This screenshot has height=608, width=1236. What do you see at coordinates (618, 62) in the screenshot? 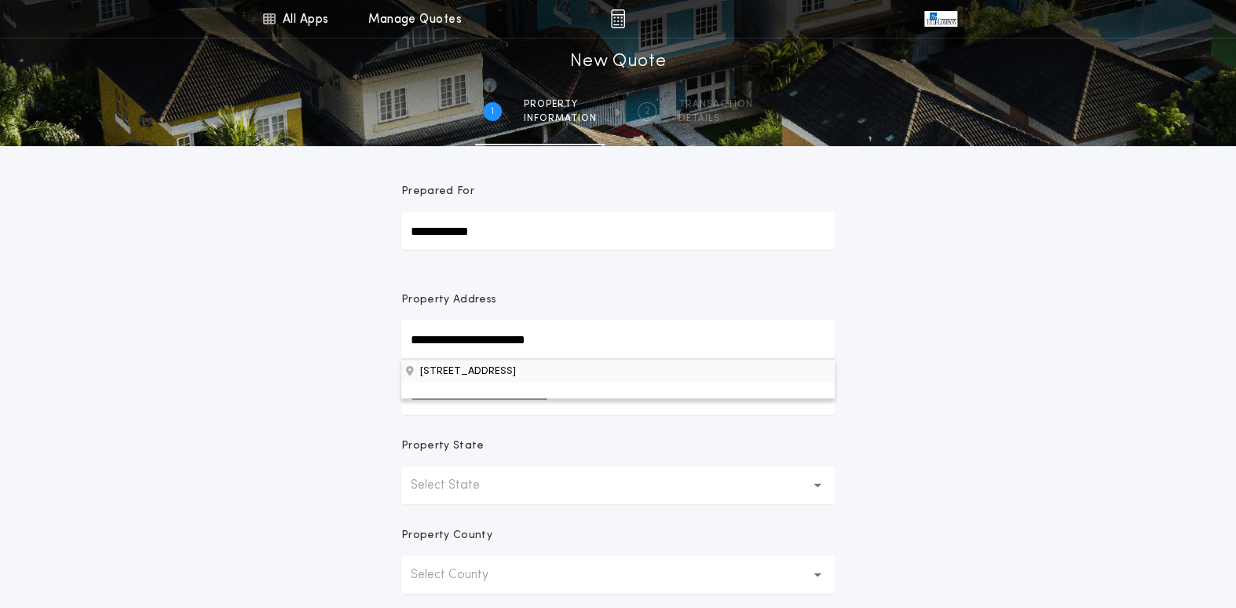
I see `h1: New Quote` at bounding box center [618, 62].